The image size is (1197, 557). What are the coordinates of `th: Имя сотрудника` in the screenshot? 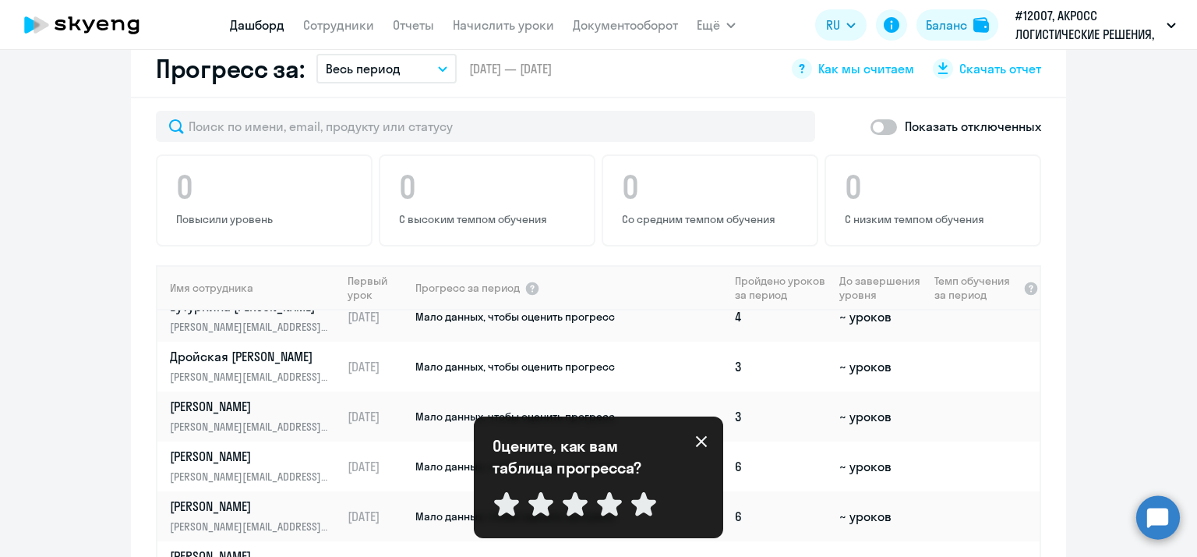 It's located at (249, 288).